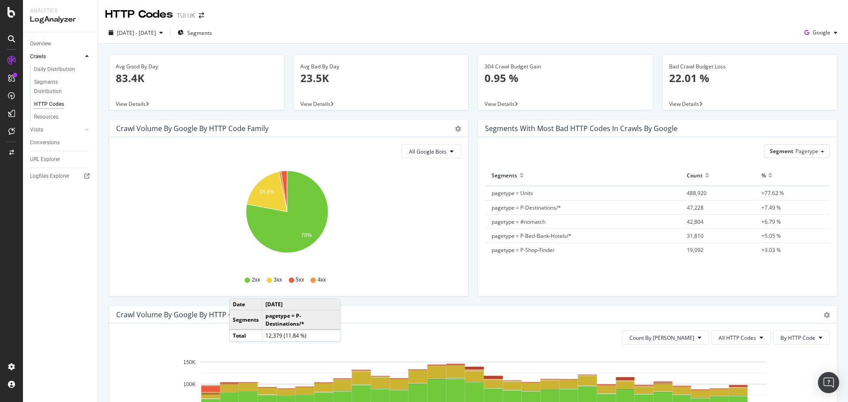 This screenshot has height=402, width=848. What do you see at coordinates (256, 280) in the screenshot?
I see `span: 2xx` at bounding box center [256, 280].